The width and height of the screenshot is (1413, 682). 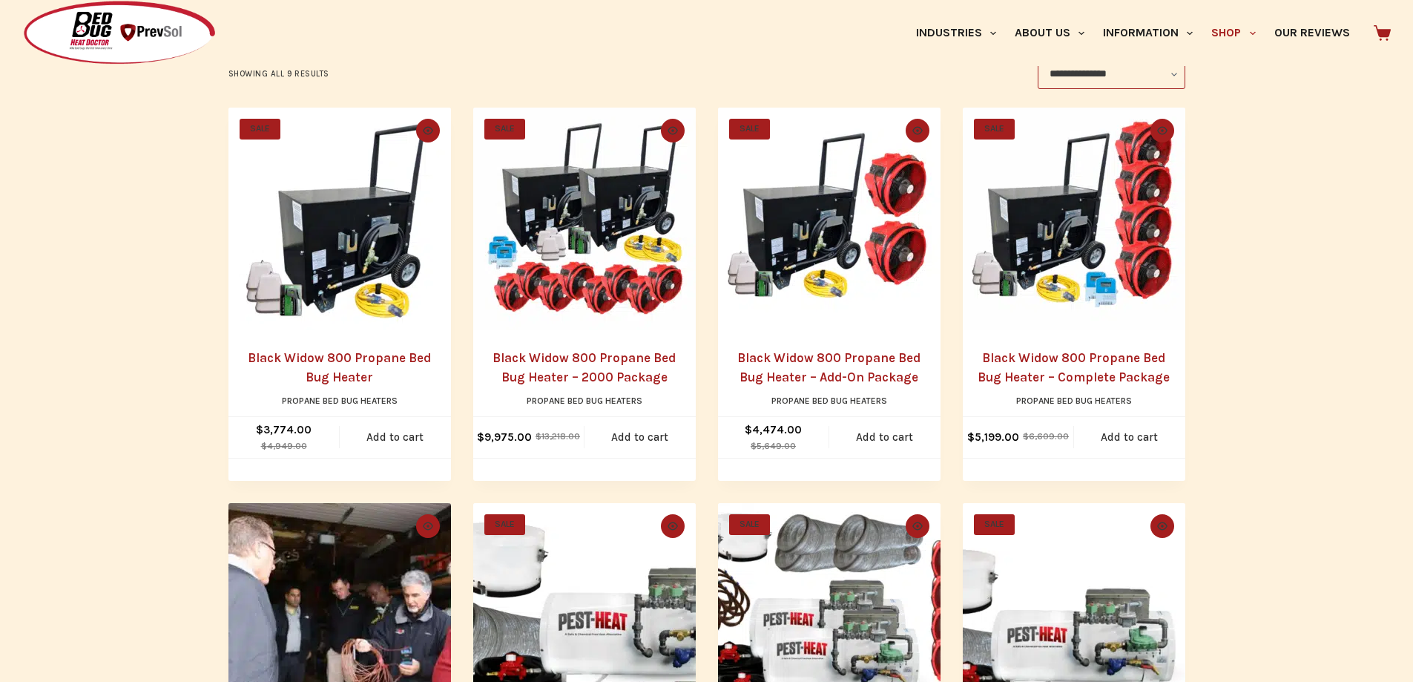 I want to click on bdi: 9,975.00, so click(x=504, y=437).